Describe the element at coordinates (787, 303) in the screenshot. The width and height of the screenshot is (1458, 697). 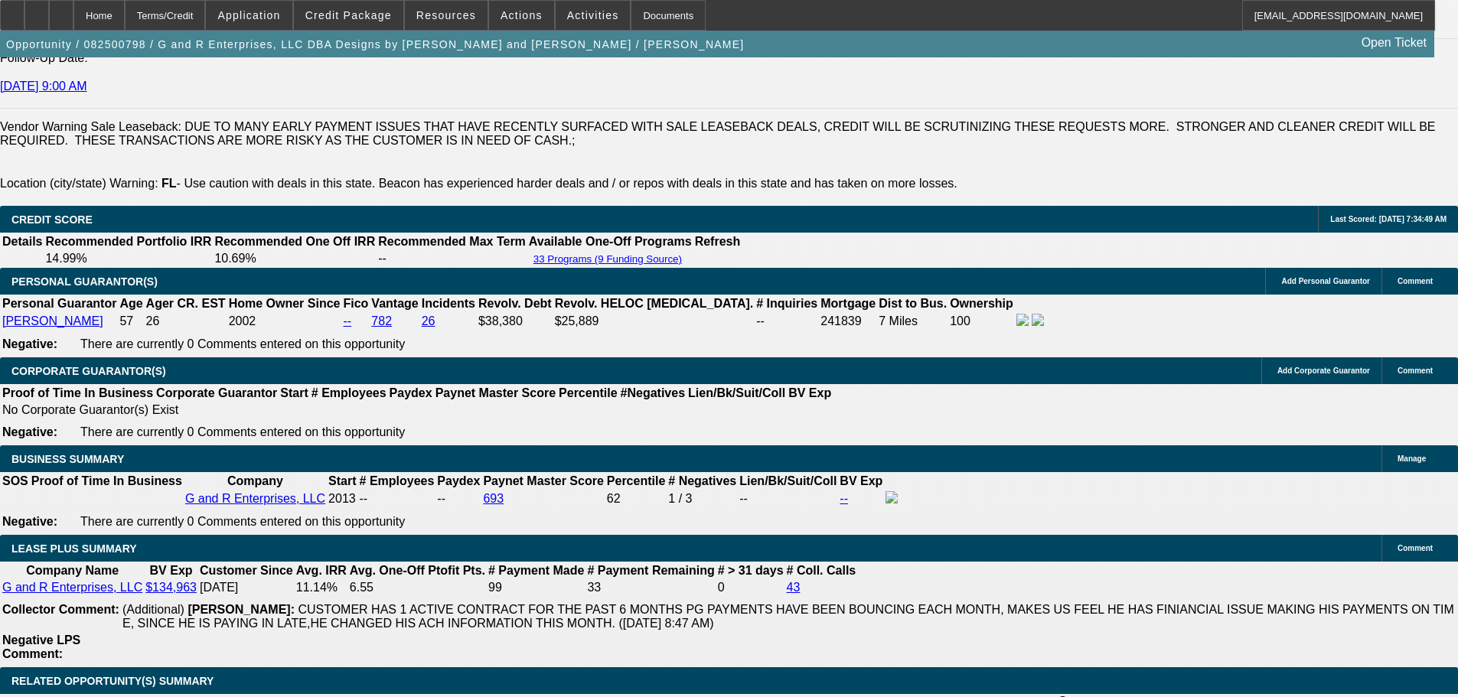
I see `b: # Inquiries` at that location.